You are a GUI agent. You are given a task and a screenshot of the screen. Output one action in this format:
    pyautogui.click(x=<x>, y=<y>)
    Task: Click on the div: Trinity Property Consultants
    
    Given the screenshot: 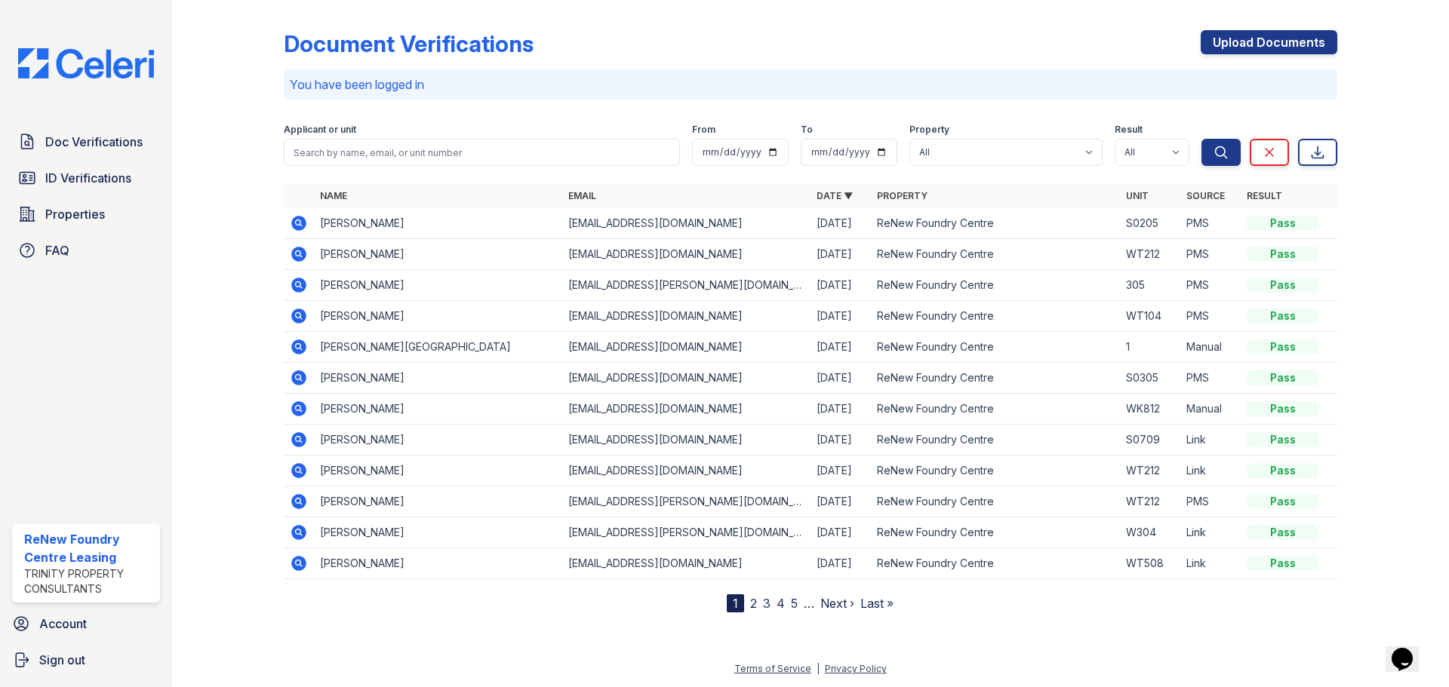 What is the action you would take?
    pyautogui.click(x=89, y=582)
    